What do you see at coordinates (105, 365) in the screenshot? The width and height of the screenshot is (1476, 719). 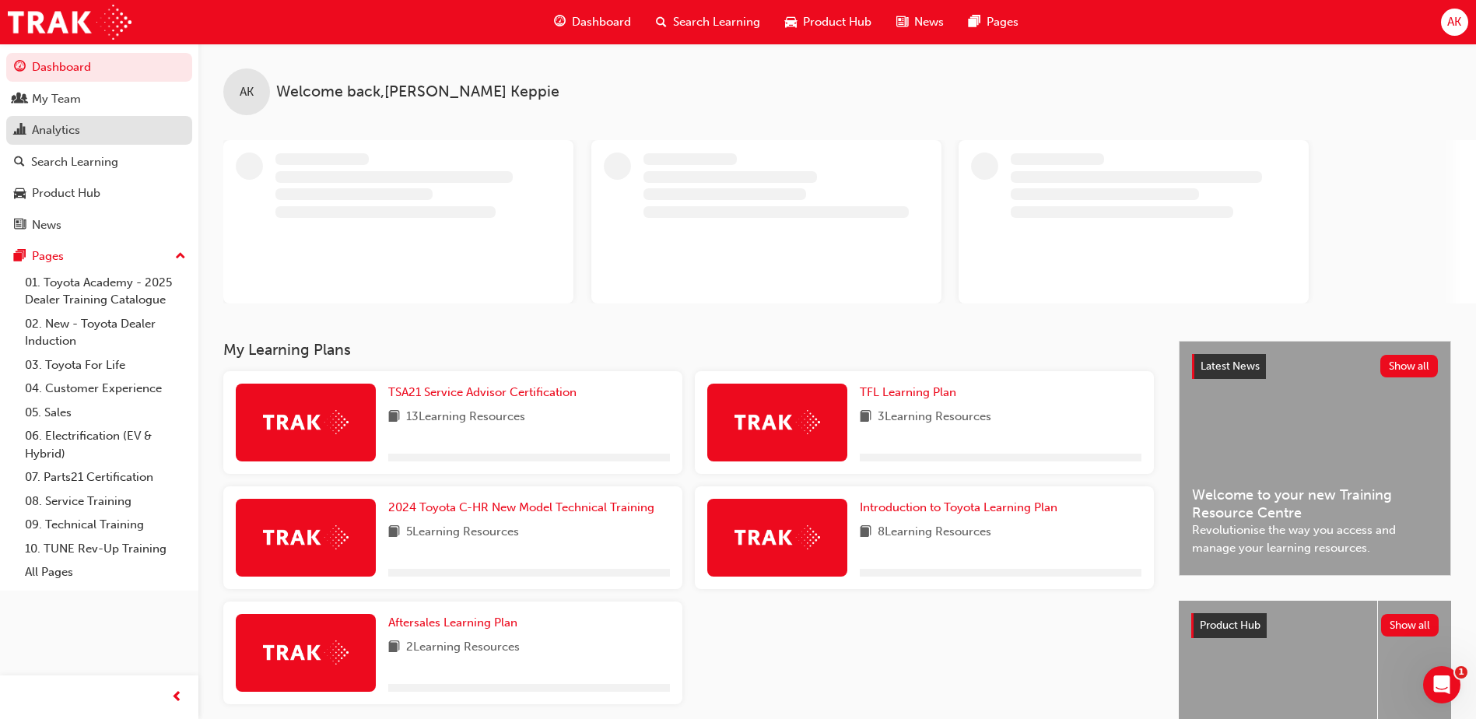 I see `a: 03. Toyota For Life` at bounding box center [105, 365].